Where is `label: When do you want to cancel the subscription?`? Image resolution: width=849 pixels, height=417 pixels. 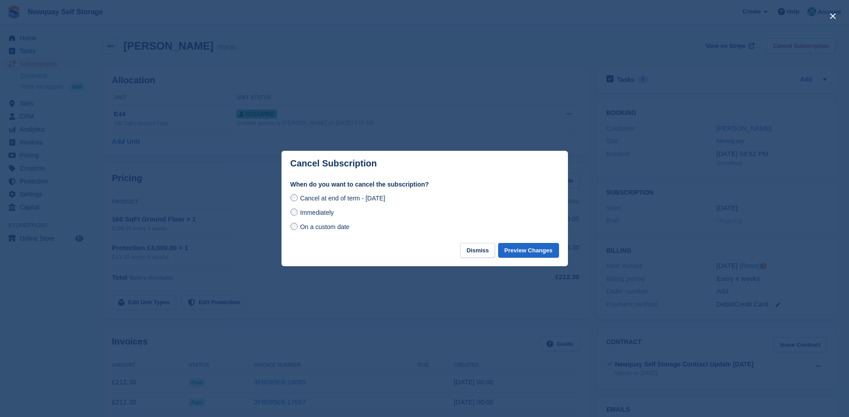 label: When do you want to cancel the subscription? is located at coordinates (425, 184).